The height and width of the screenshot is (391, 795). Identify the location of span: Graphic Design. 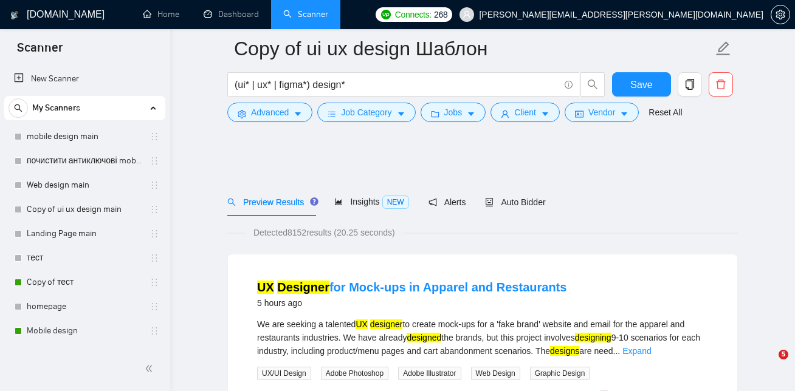
(560, 374).